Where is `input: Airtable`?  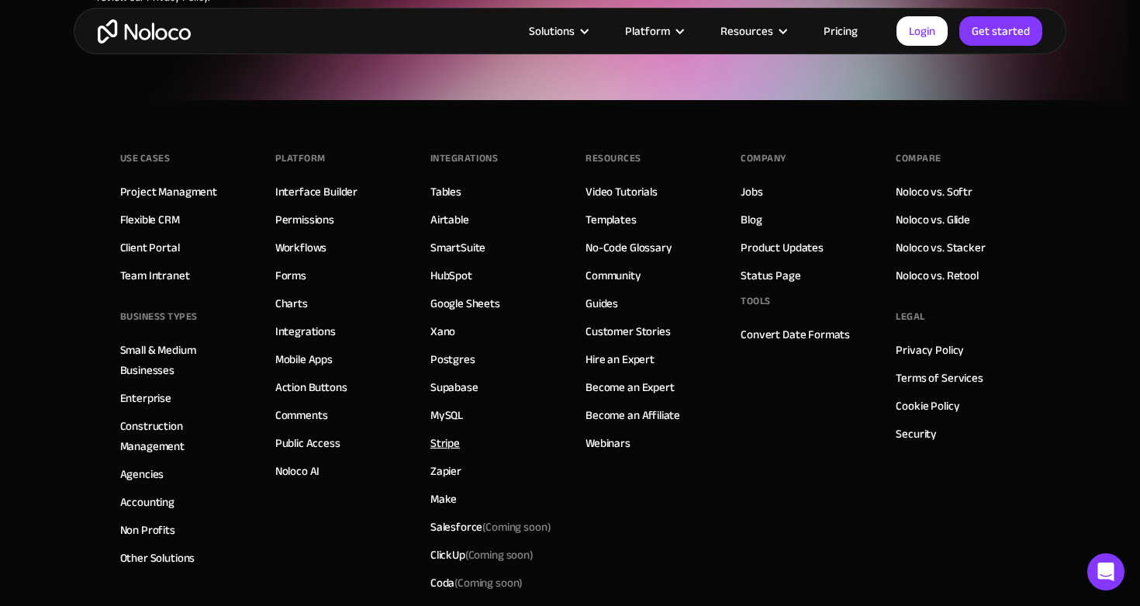
input: Airtable is located at coordinates (482, 411).